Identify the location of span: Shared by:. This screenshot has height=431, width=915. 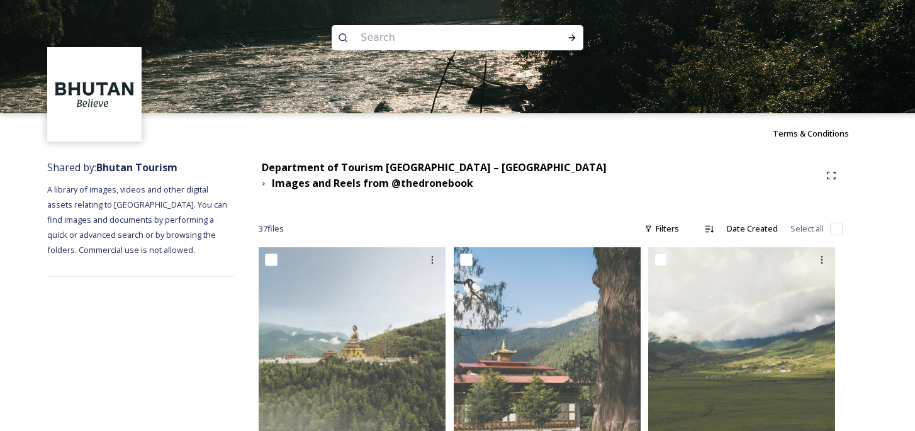
(112, 167).